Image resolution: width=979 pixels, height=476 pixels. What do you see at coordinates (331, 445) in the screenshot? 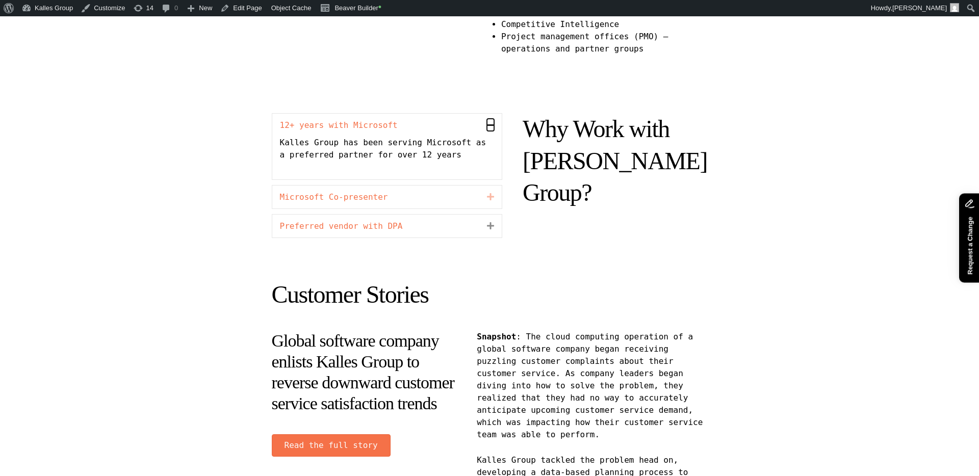
I see `span: Read the full story` at bounding box center [331, 445].